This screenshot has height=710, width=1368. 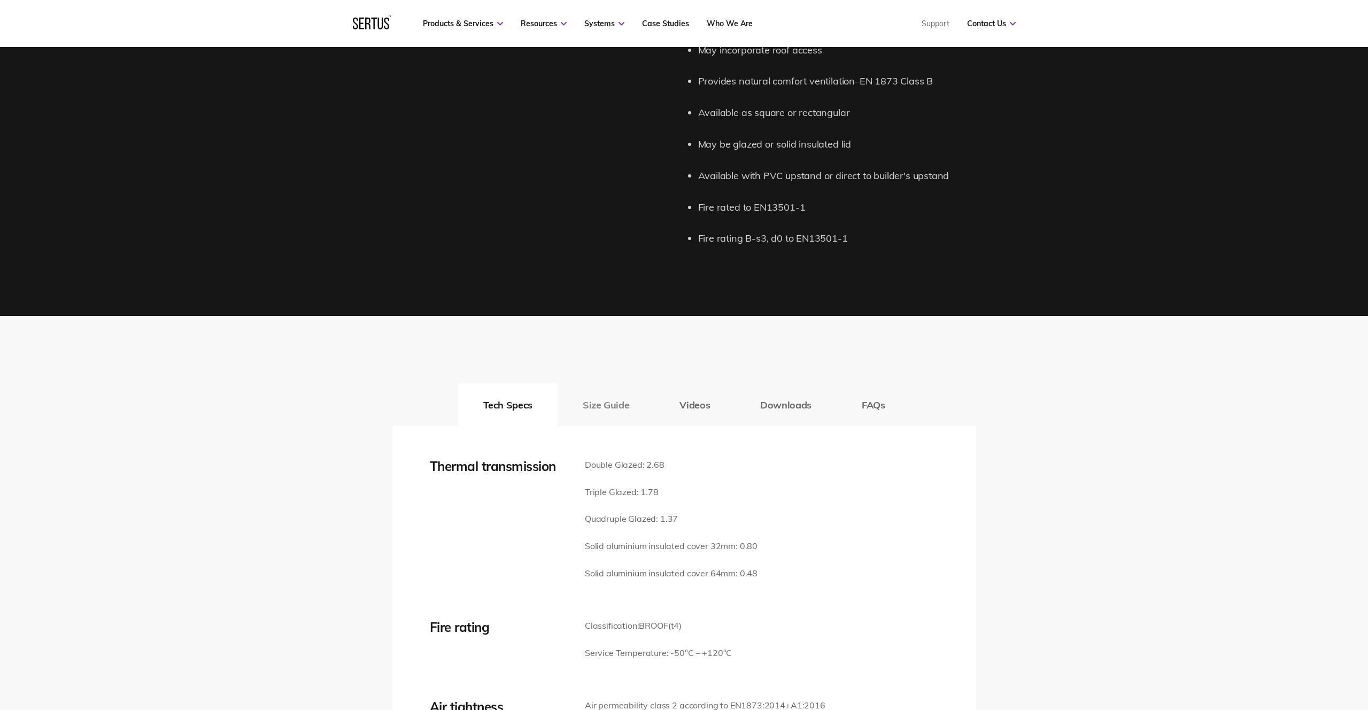 I want to click on span: ROOF, so click(x=656, y=625).